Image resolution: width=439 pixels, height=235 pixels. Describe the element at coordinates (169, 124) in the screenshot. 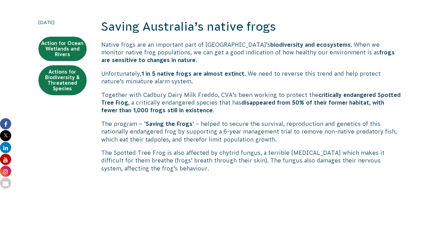

I see `strong: Saving the Frogs` at that location.